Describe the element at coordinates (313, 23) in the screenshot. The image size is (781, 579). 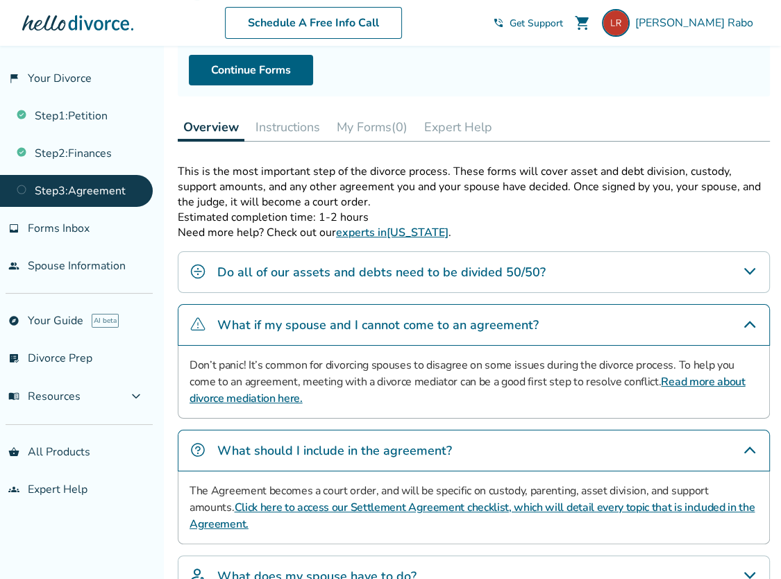
I see `a: Schedule A Free Info Call` at that location.